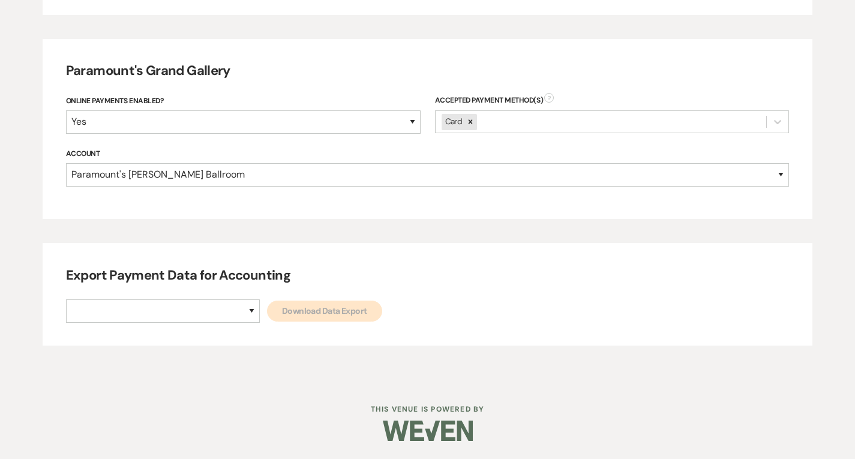 The image size is (855, 459). Describe the element at coordinates (452, 122) in the screenshot. I see `div: Card` at that location.